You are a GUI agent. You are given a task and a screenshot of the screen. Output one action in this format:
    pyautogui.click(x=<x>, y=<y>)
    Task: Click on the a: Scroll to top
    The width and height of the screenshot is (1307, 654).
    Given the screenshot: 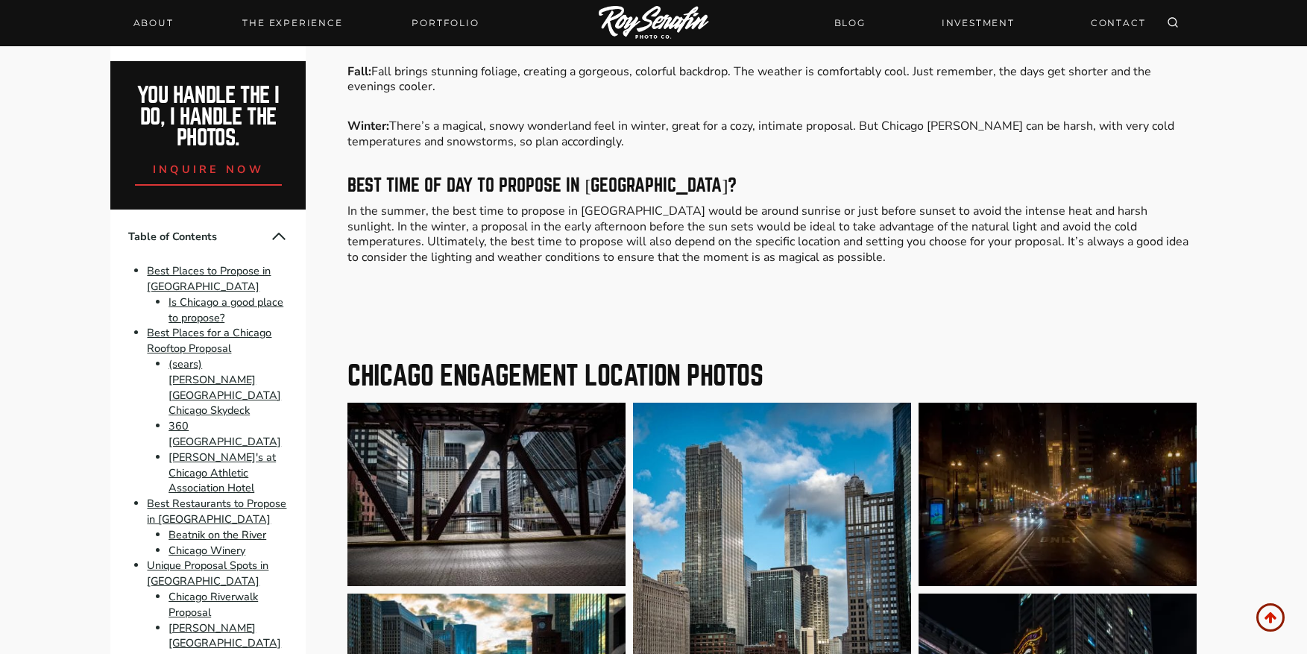 What is the action you would take?
    pyautogui.click(x=1270, y=617)
    